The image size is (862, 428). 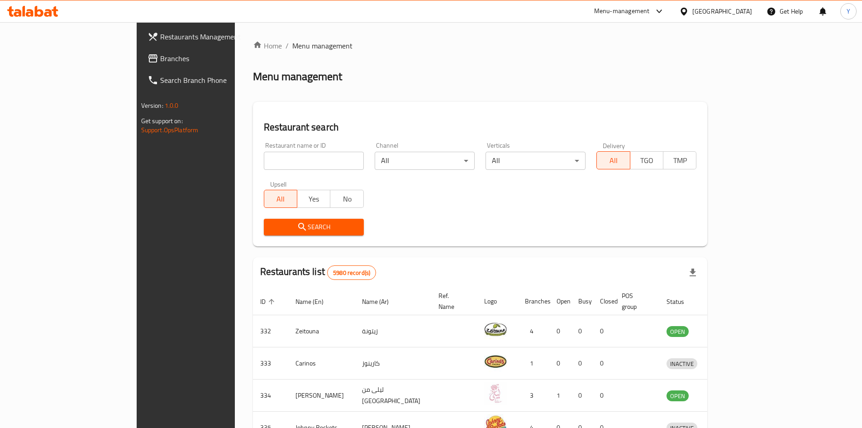 I want to click on img: Leila Min Lebnan, so click(x=496, y=393).